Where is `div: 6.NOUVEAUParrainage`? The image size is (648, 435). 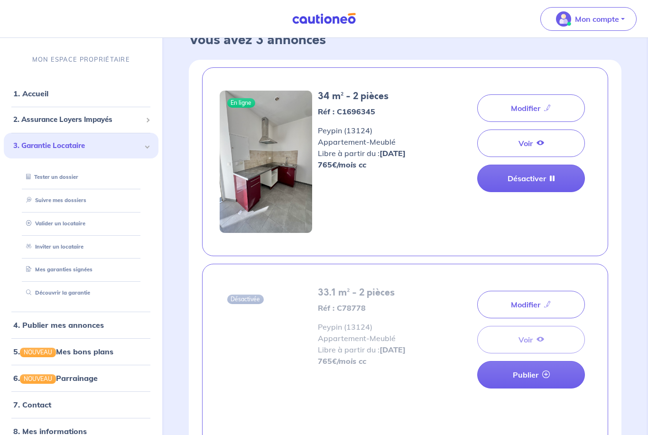
div: 6.NOUVEAUParrainage is located at coordinates (81, 378).